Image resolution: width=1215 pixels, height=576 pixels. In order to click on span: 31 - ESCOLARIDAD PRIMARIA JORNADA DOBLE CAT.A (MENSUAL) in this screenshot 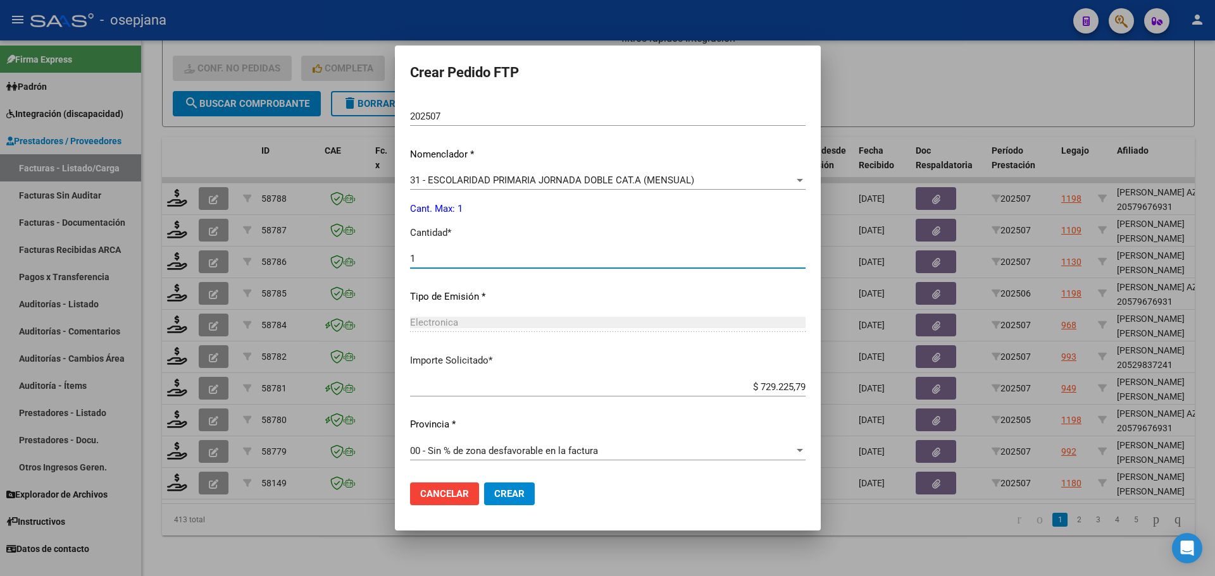, I will do `click(552, 180)`.